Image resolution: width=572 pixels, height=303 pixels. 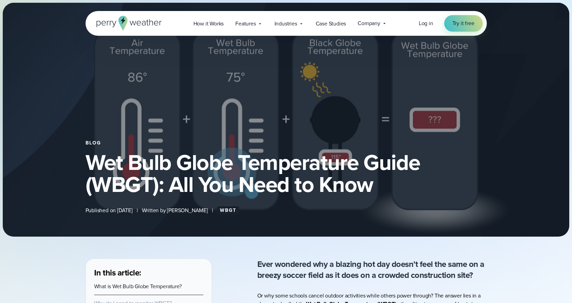 I want to click on h3: In this article:, so click(x=149, y=272).